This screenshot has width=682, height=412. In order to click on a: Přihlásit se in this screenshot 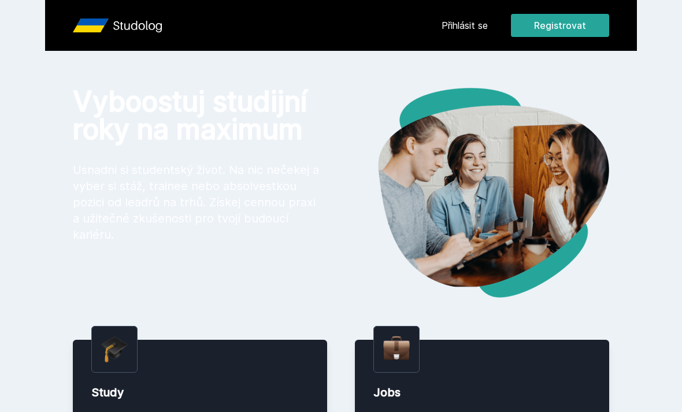, I will do `click(464, 25)`.